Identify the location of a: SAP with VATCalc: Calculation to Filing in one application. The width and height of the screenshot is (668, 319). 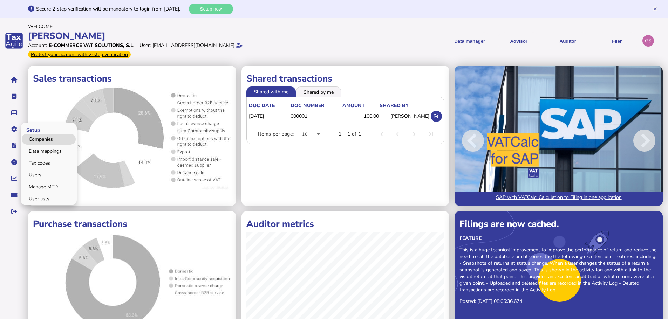
(558, 199).